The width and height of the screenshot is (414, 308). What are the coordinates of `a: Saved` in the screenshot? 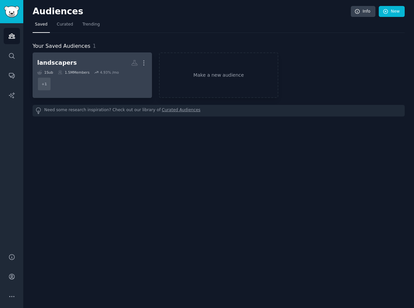 It's located at (41, 26).